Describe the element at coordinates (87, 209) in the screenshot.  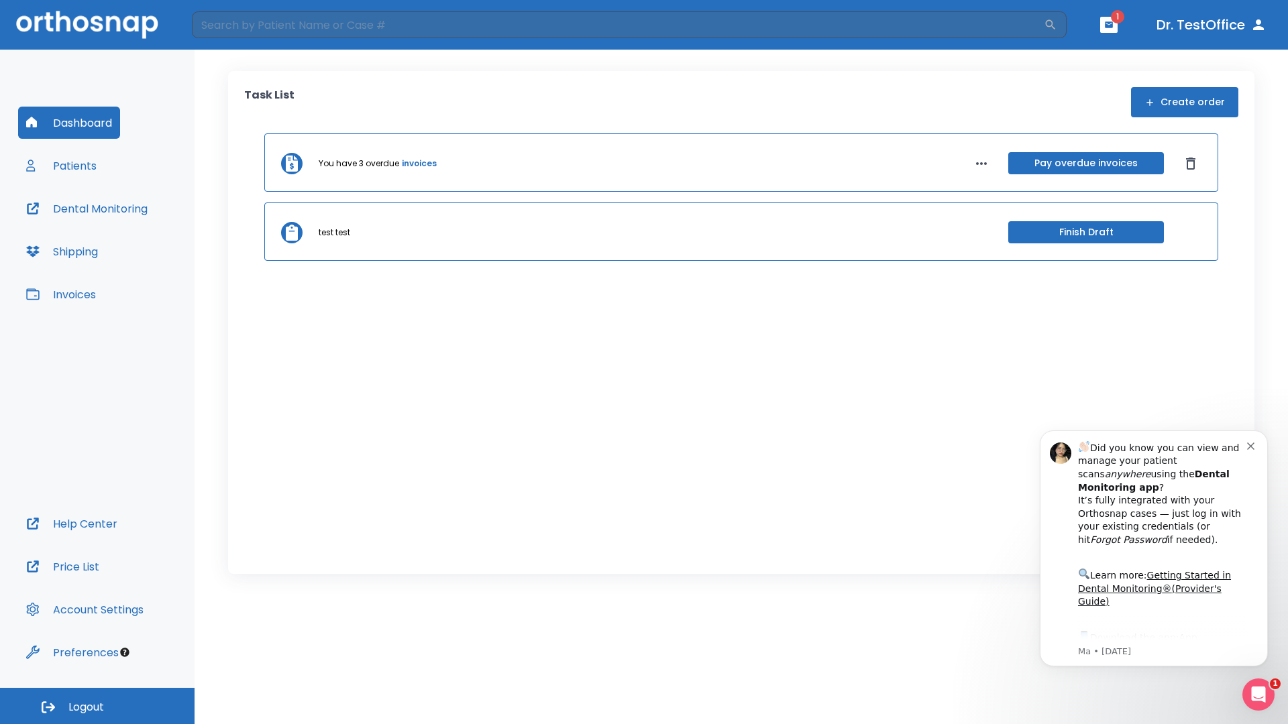
I see `a: Dental Monitoring` at that location.